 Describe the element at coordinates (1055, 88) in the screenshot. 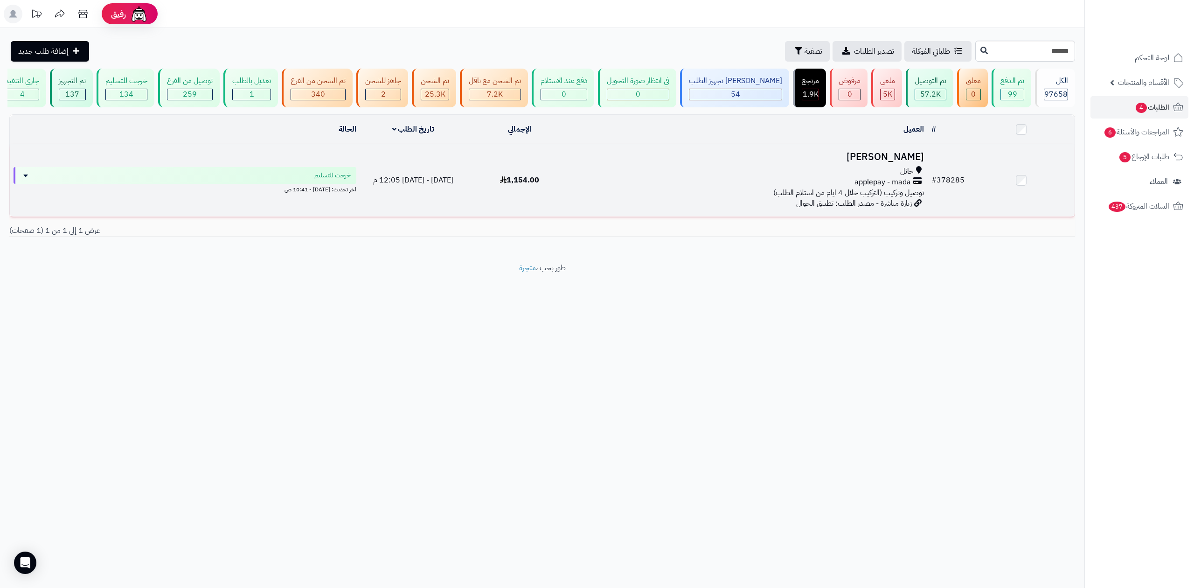

I see `a: الكل97658` at that location.